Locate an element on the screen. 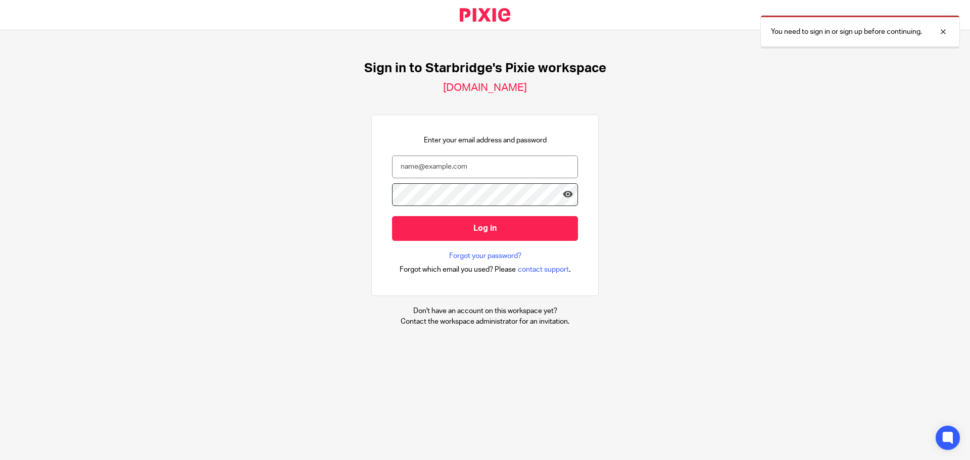 Image resolution: width=970 pixels, height=460 pixels. p: Don't have an account on this workspace yet? is located at coordinates (485, 311).